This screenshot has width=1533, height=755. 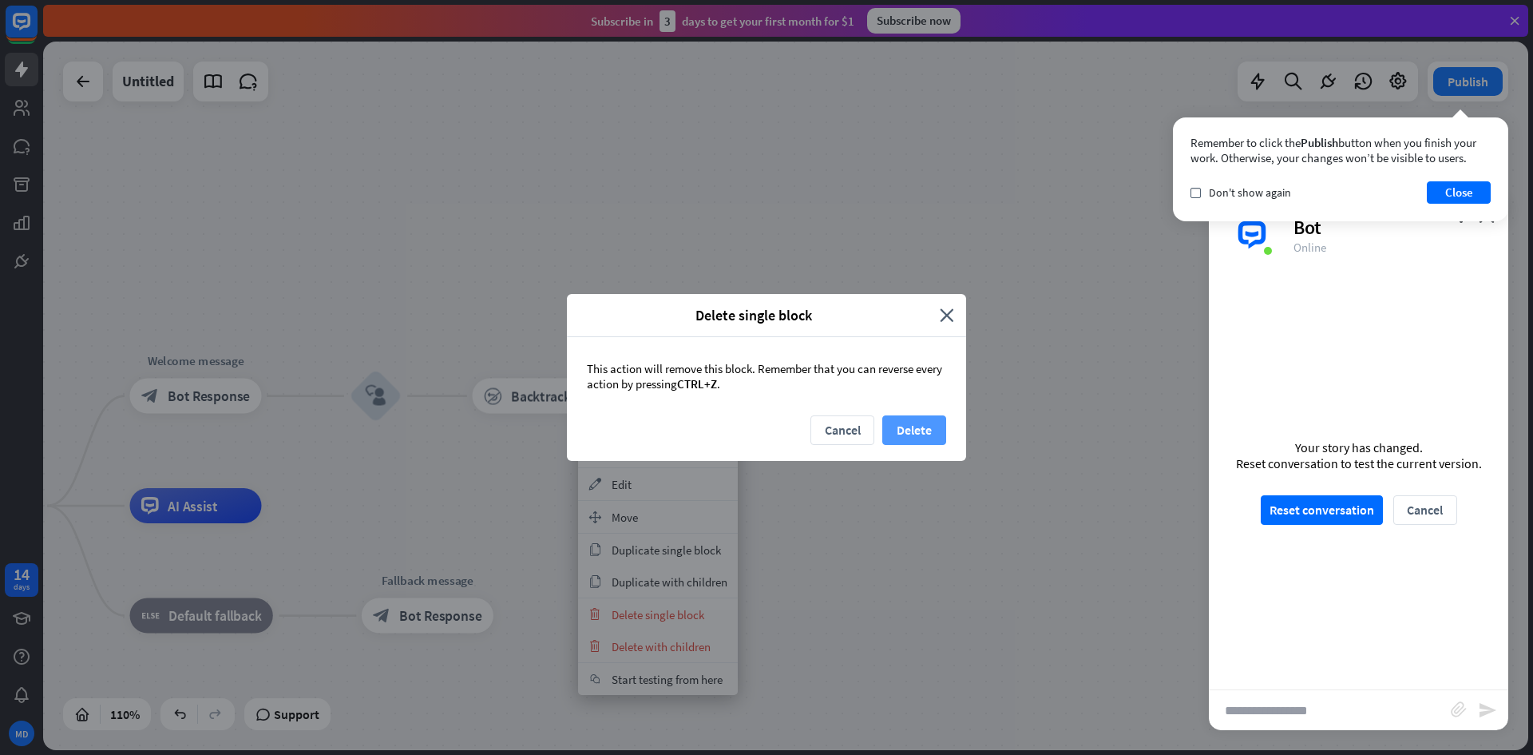 What do you see at coordinates (1250, 192) in the screenshot?
I see `span: Don't show again` at bounding box center [1250, 192].